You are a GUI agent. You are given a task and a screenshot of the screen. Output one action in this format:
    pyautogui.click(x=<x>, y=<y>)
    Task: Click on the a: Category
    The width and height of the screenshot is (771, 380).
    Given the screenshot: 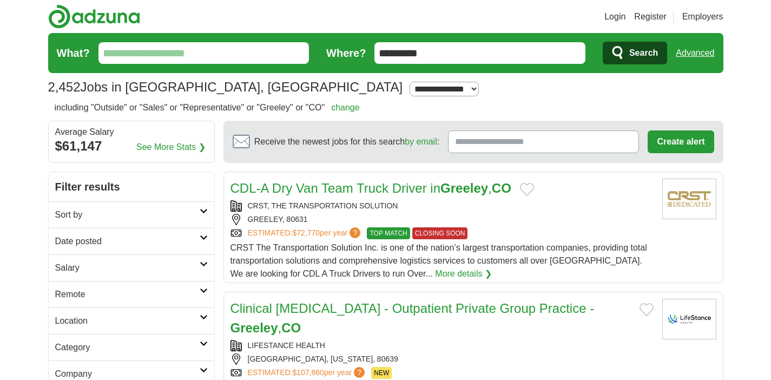 What is the action you would take?
    pyautogui.click(x=131, y=347)
    